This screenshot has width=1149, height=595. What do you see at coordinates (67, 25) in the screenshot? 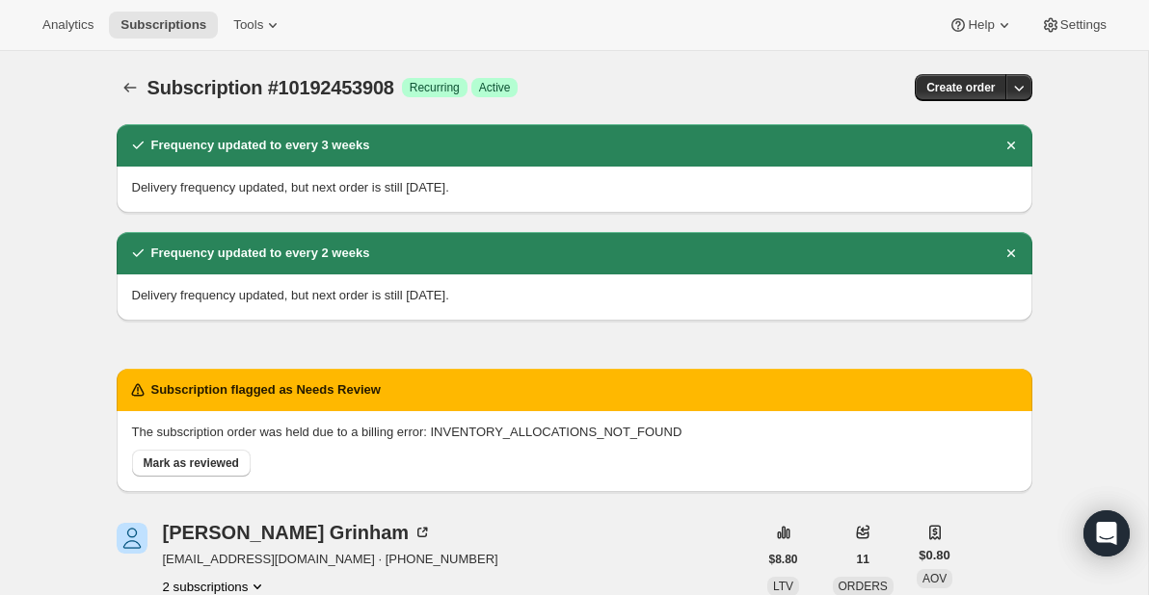
I see `span: Analytics` at bounding box center [67, 25].